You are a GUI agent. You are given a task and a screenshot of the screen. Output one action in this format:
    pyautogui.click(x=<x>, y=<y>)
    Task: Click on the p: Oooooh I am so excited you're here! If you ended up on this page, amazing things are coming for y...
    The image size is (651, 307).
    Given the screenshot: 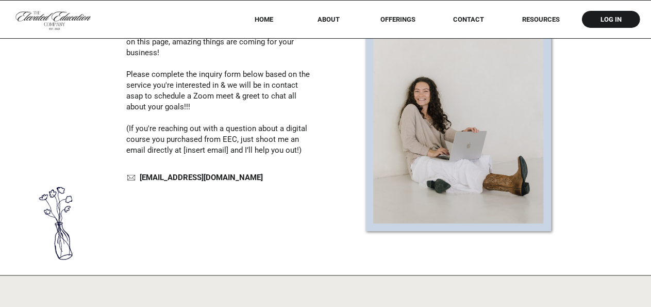 What is the action you would take?
    pyautogui.click(x=218, y=90)
    